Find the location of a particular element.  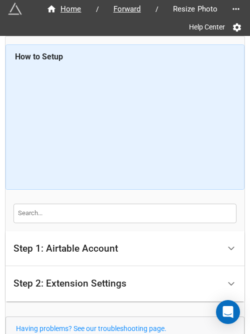

div: Home is located at coordinates (64, 9).